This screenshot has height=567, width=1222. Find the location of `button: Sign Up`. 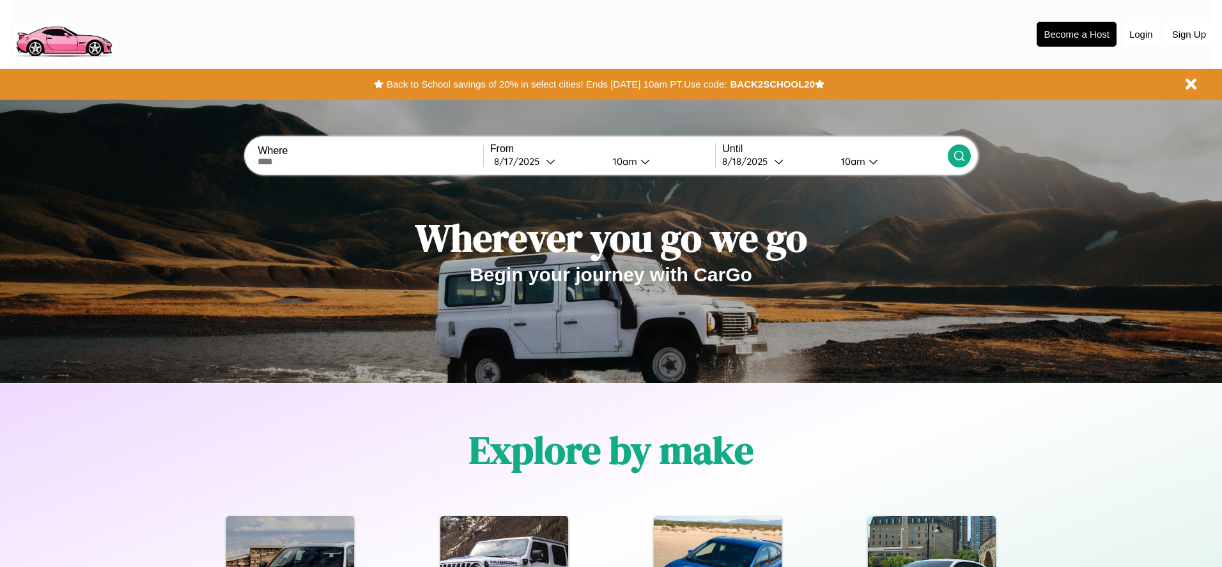

button: Sign Up is located at coordinates (1189, 34).